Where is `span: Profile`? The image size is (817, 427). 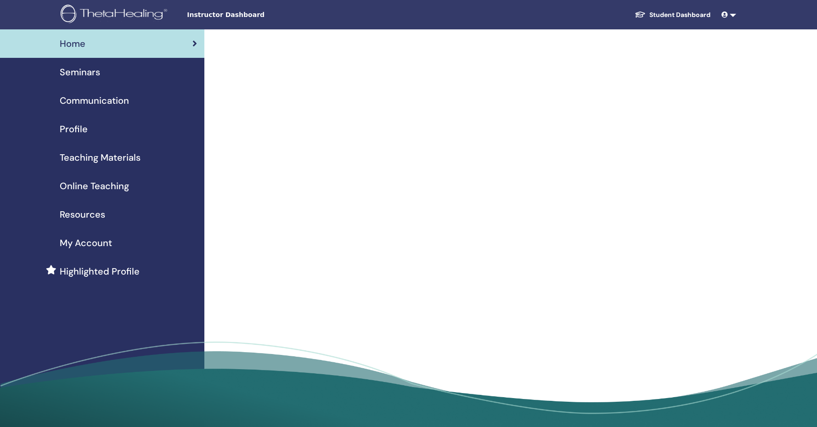 span: Profile is located at coordinates (73, 129).